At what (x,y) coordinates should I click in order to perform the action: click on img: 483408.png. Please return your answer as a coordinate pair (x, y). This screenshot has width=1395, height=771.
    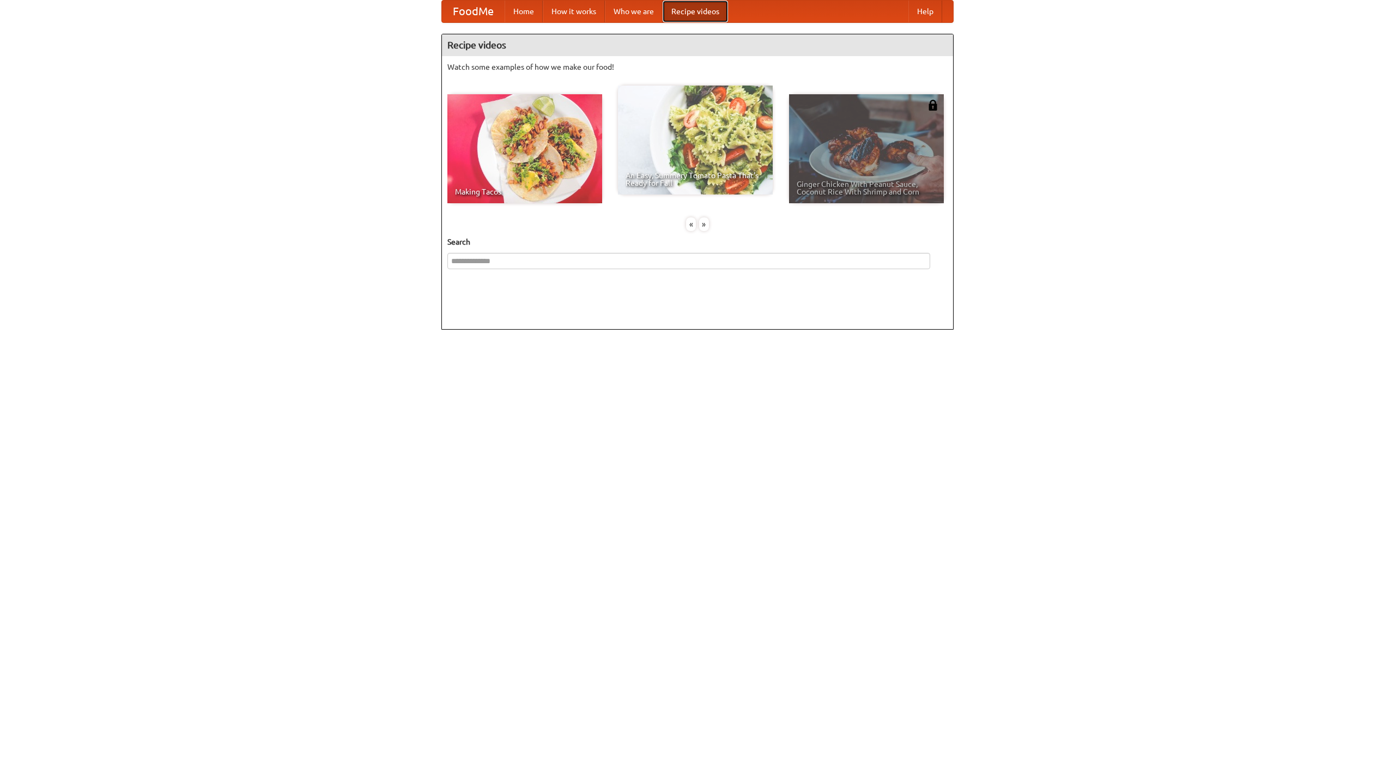
    Looking at the image, I should click on (933, 105).